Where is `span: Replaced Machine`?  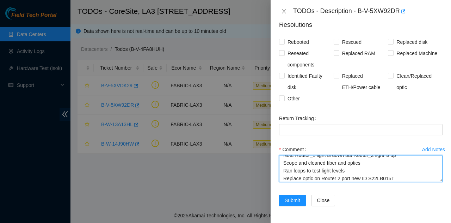 span: Replaced Machine is located at coordinates (417, 53).